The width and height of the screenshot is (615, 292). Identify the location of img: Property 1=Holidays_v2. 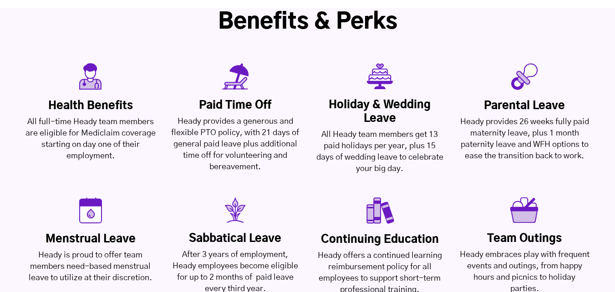
(235, 76).